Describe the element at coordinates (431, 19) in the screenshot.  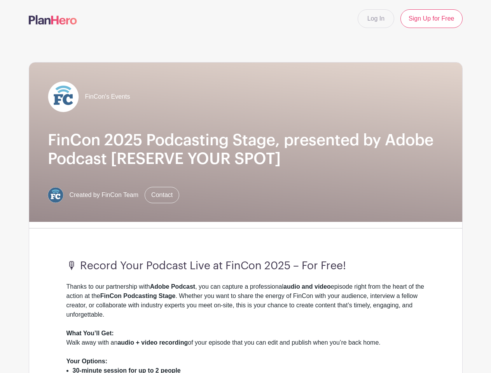
I see `a: Sign Up for Free` at that location.